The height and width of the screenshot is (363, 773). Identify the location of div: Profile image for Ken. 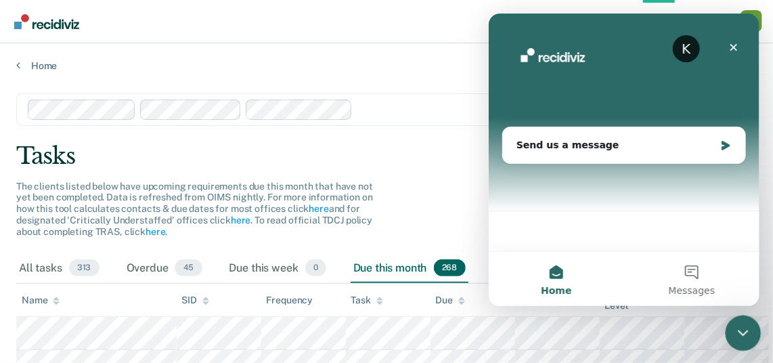
(198, 35).